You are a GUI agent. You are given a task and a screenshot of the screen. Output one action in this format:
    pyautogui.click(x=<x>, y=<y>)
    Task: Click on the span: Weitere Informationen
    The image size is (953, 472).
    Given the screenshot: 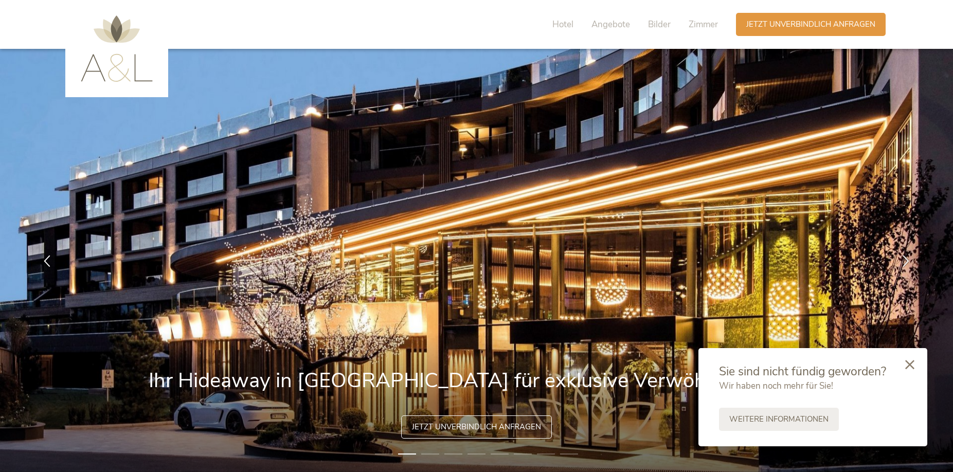 What is the action you would take?
    pyautogui.click(x=778, y=419)
    